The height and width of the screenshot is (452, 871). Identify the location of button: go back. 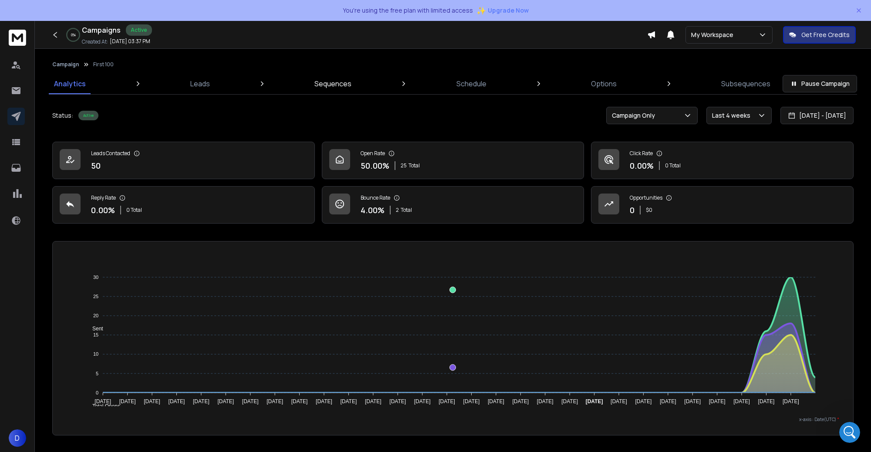
(14, 12).